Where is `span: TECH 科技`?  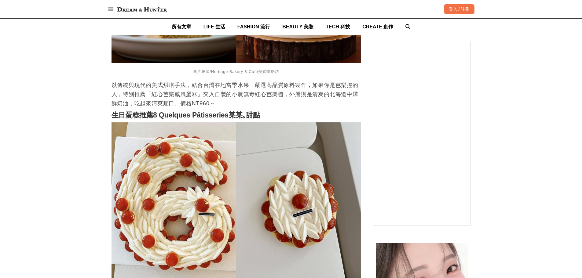 span: TECH 科技 is located at coordinates (338, 27).